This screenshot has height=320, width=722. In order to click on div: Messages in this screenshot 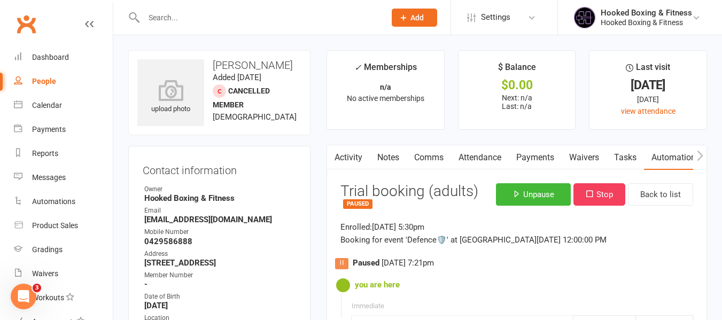, I will do `click(49, 177)`.